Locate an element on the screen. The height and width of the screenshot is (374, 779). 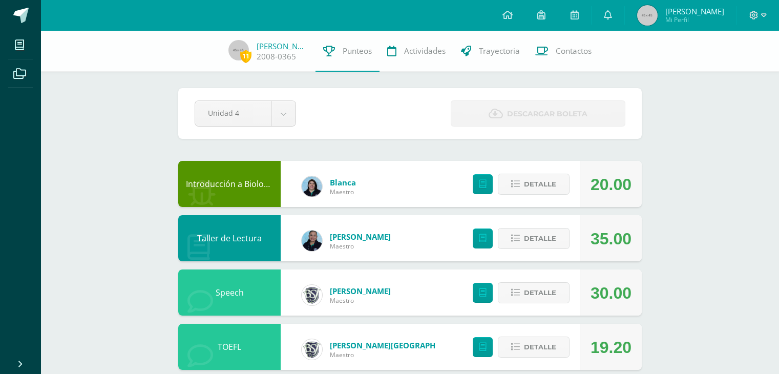
img: 9587b11a6988a136ca9b298a8eab0d3f.png is located at coordinates (312, 241).